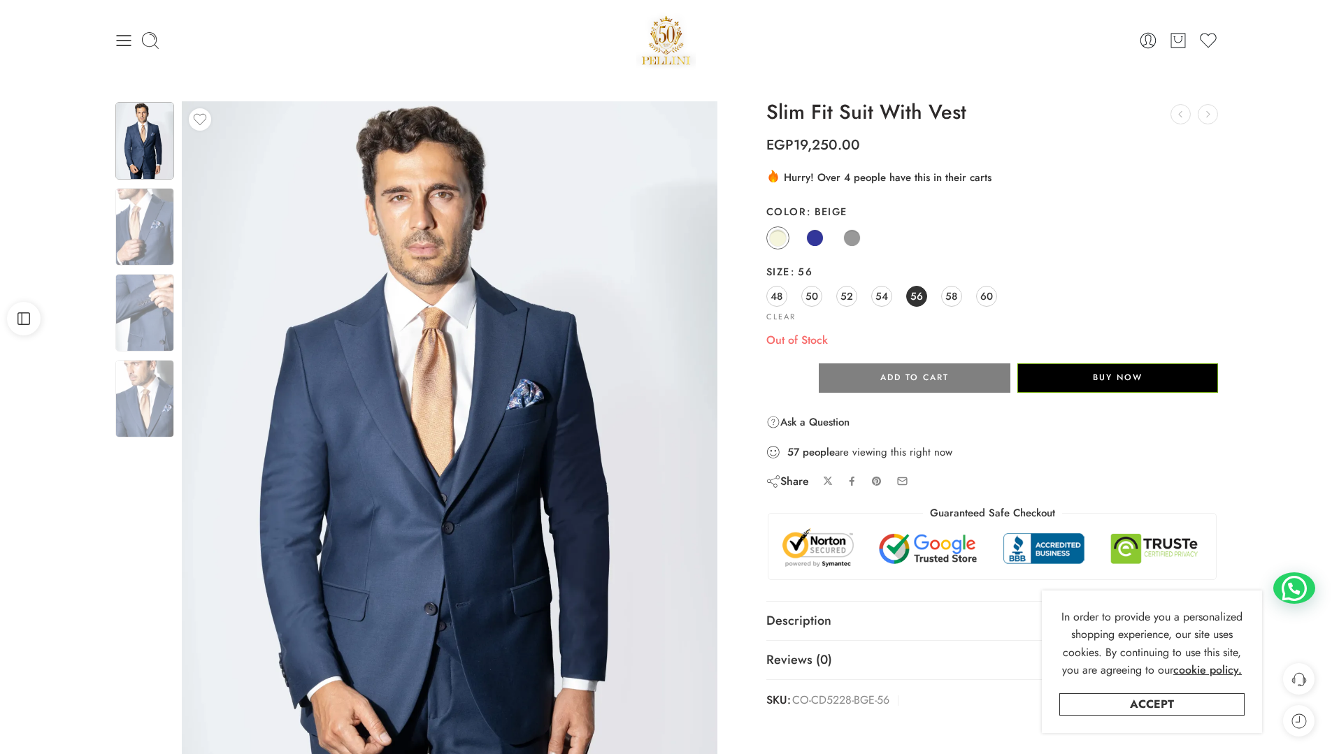 The width and height of the screenshot is (1332, 754). Describe the element at coordinates (992, 340) in the screenshot. I see `p: Out of Stock` at that location.